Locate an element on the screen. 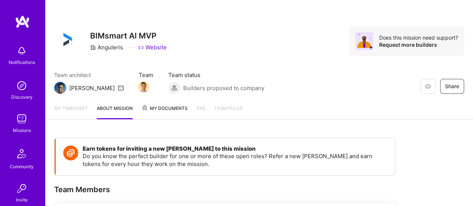 This screenshot has height=206, width=473. a: About Mission is located at coordinates (115, 112).